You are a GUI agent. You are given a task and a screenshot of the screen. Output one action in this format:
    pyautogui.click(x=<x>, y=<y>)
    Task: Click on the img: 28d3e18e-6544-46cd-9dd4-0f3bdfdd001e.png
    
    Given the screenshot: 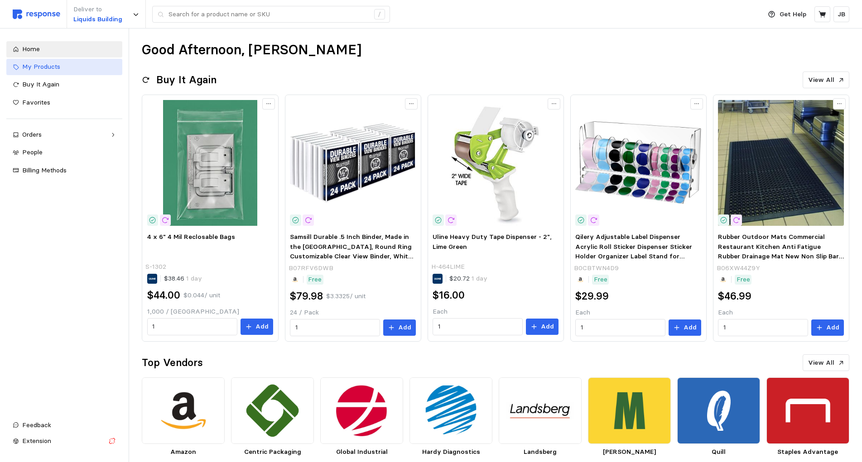 What is the action you would take?
    pyautogui.click(x=629, y=411)
    